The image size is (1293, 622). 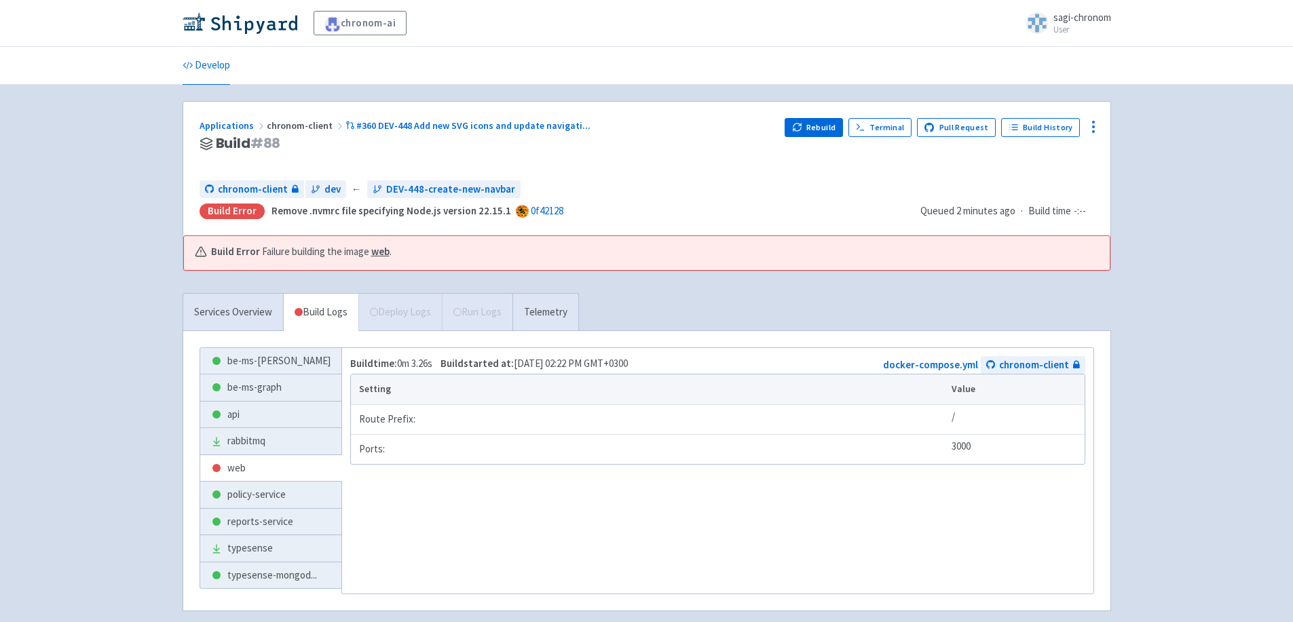 I want to click on strong: Build time:, so click(x=373, y=363).